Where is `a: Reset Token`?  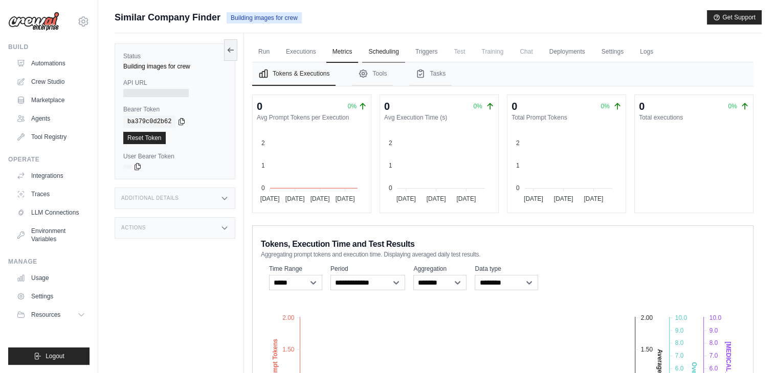
a: Reset Token is located at coordinates (144, 138).